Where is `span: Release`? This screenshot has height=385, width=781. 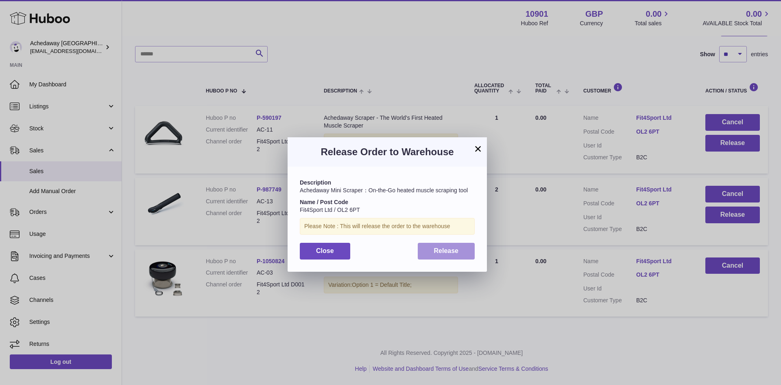 span: Release is located at coordinates (446, 250).